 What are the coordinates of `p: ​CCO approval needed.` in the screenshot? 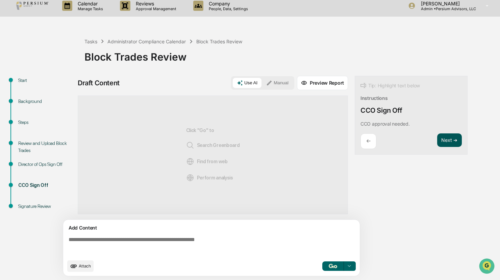 It's located at (385, 123).